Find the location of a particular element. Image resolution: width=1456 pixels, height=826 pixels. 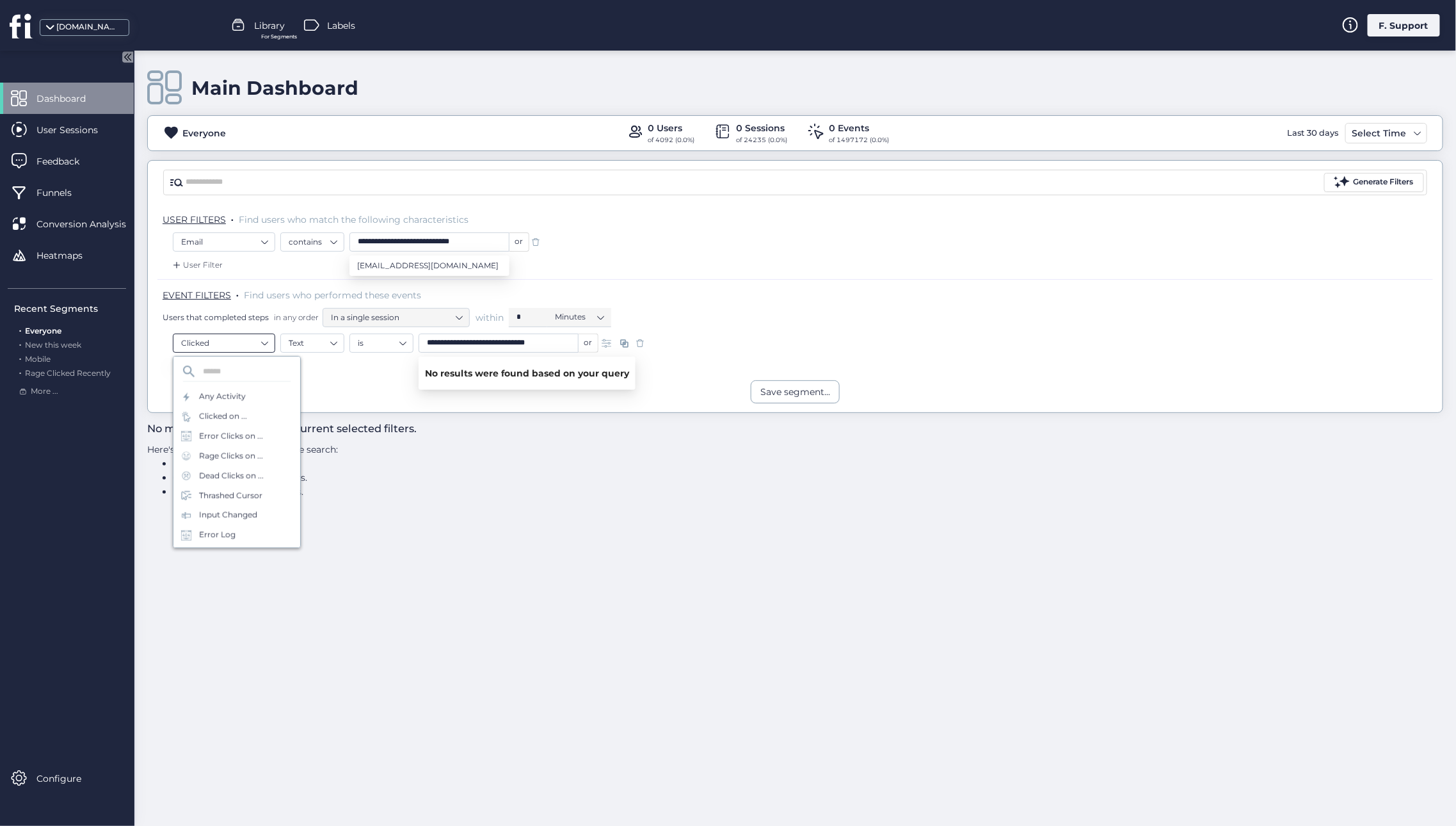

li: Reduce the amount of filters. is located at coordinates (425, 492).